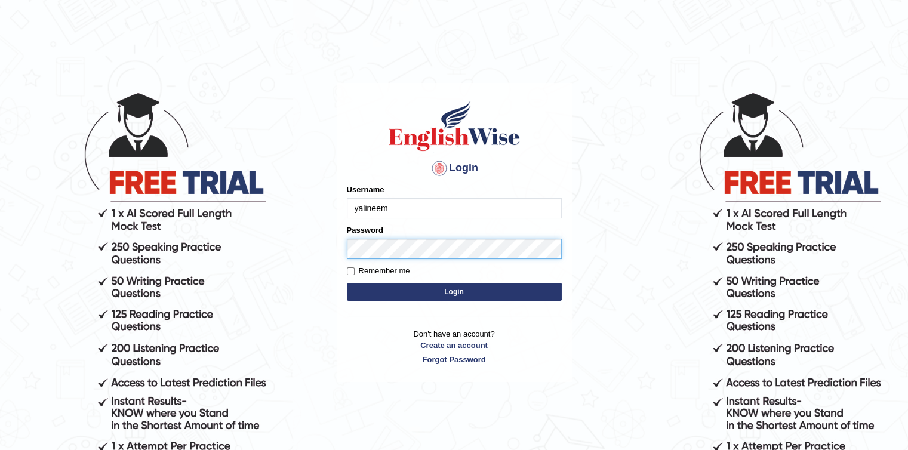 The height and width of the screenshot is (450, 908). Describe the element at coordinates (454, 347) in the screenshot. I see `p: Don't have an account?` at that location.